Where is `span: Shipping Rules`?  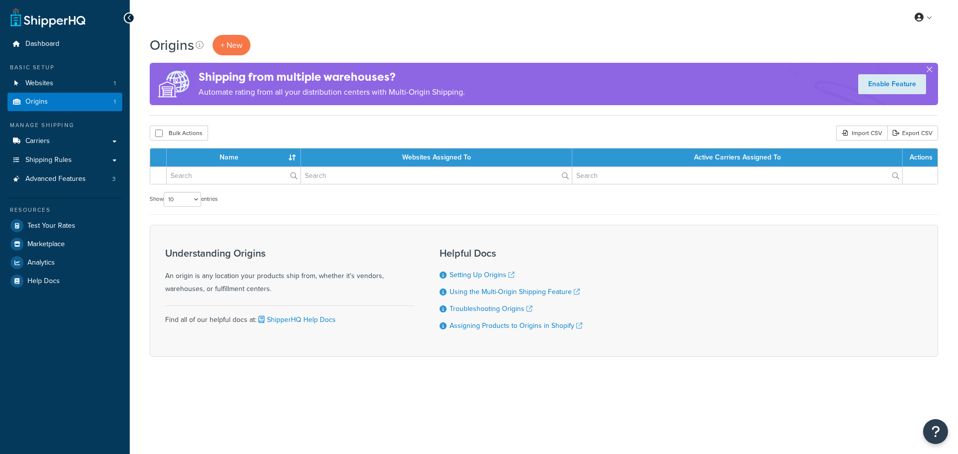 span: Shipping Rules is located at coordinates (48, 160).